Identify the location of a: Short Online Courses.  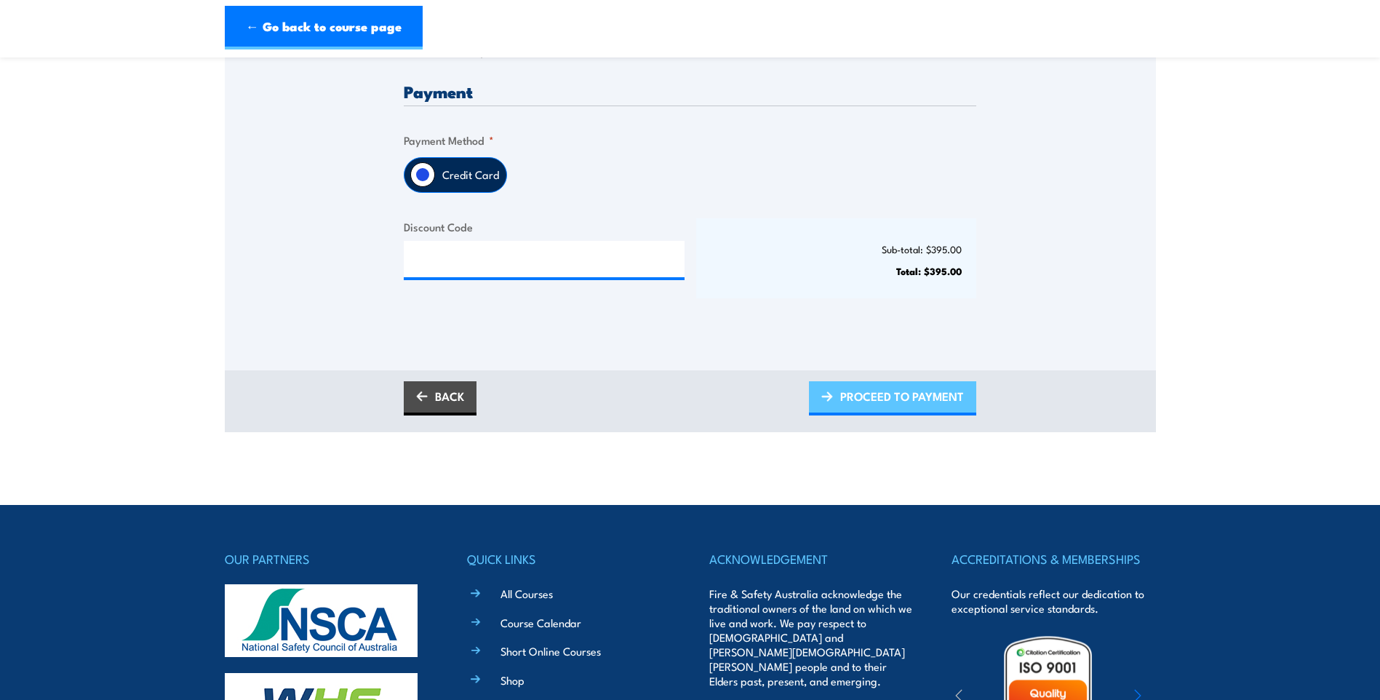
(551, 650).